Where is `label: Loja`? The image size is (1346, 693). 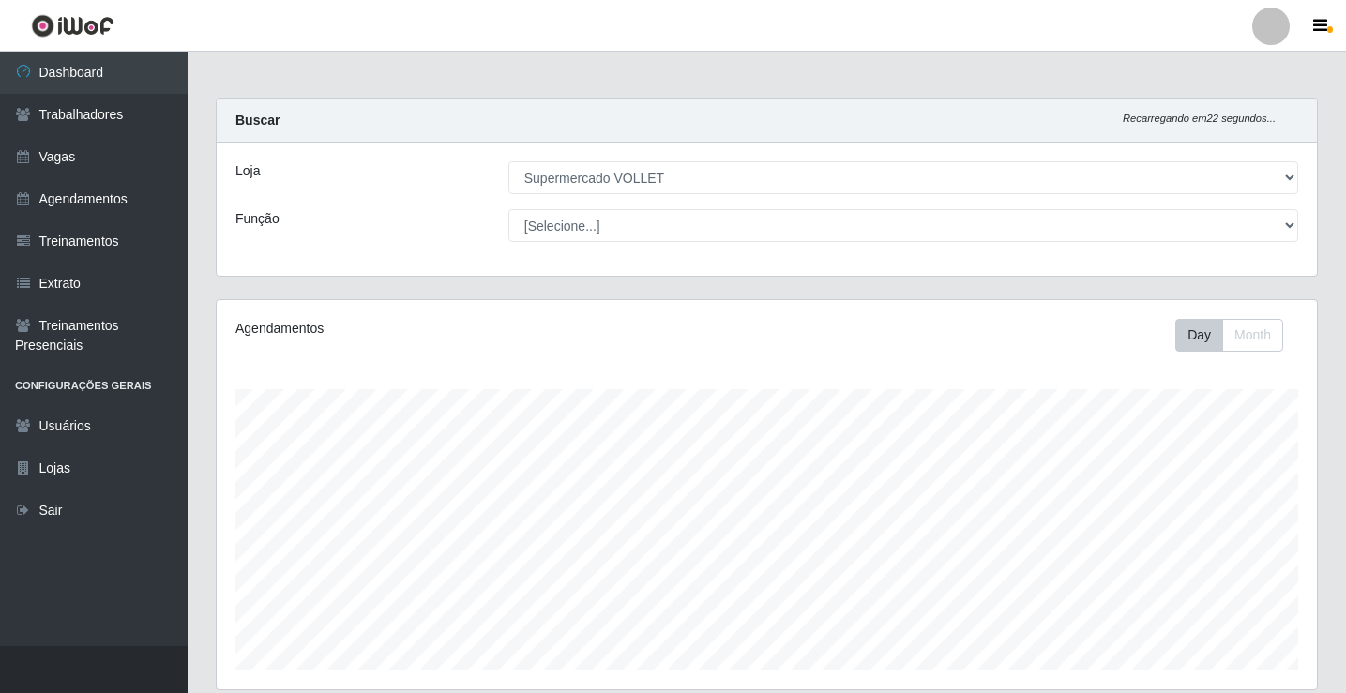
label: Loja is located at coordinates (248, 171).